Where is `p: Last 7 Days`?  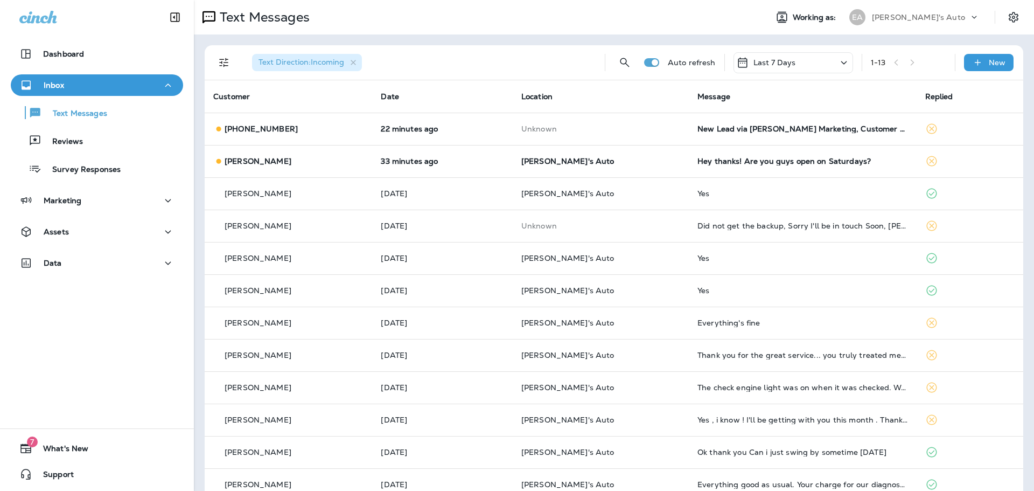 p: Last 7 Days is located at coordinates (774, 62).